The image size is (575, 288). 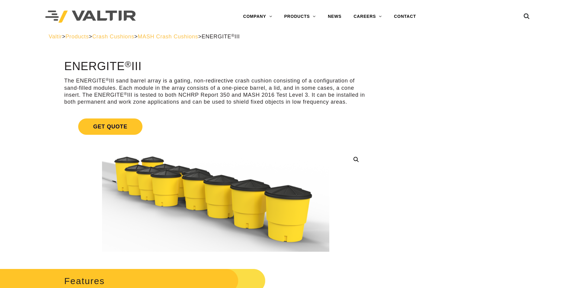 What do you see at coordinates (334, 17) in the screenshot?
I see `a: NEWS` at bounding box center [334, 17].